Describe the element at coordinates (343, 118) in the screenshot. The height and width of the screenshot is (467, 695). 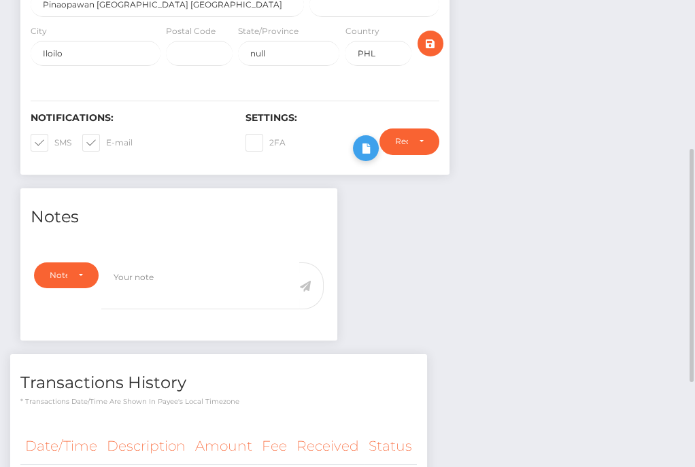
I see `h6: Settings:` at that location.